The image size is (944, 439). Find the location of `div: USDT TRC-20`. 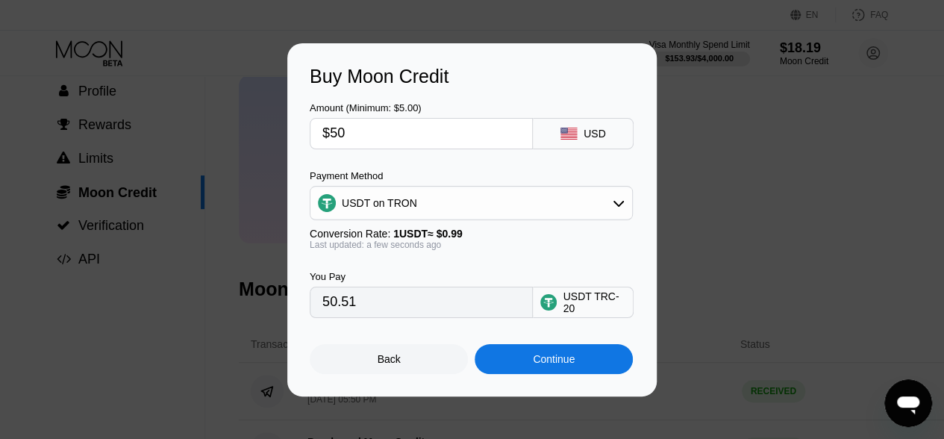

div: USDT TRC-20 is located at coordinates (594, 302).